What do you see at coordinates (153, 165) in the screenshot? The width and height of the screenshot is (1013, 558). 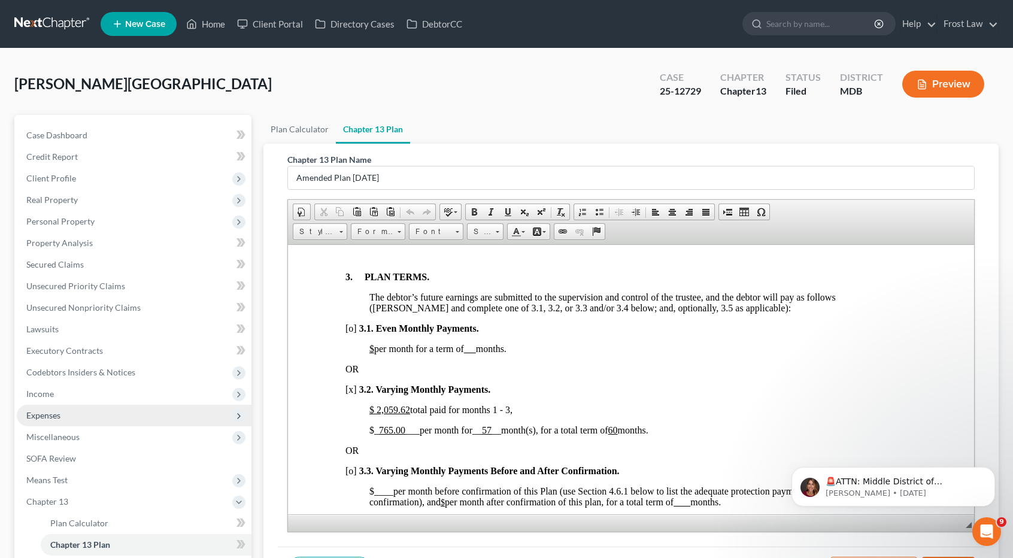 I see `span: total paid for months 1 - 3,` at bounding box center [153, 165].